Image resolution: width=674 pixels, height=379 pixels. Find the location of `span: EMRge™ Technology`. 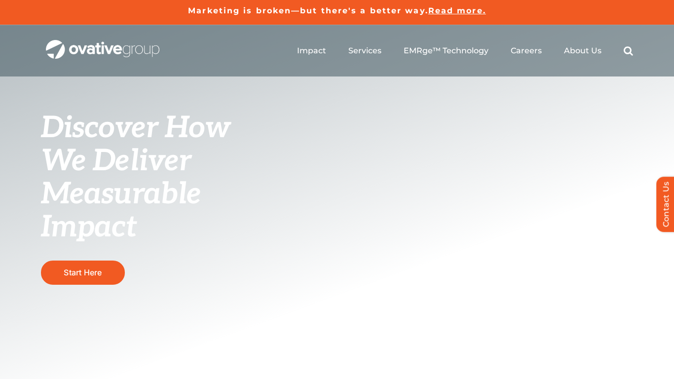

span: EMRge™ Technology is located at coordinates (446, 51).